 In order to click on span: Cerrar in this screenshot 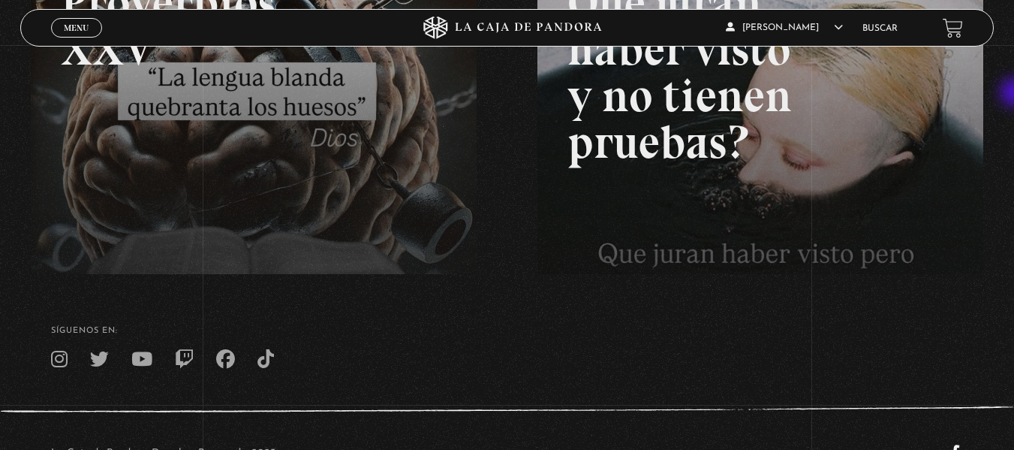, I will do `click(76, 41)`.